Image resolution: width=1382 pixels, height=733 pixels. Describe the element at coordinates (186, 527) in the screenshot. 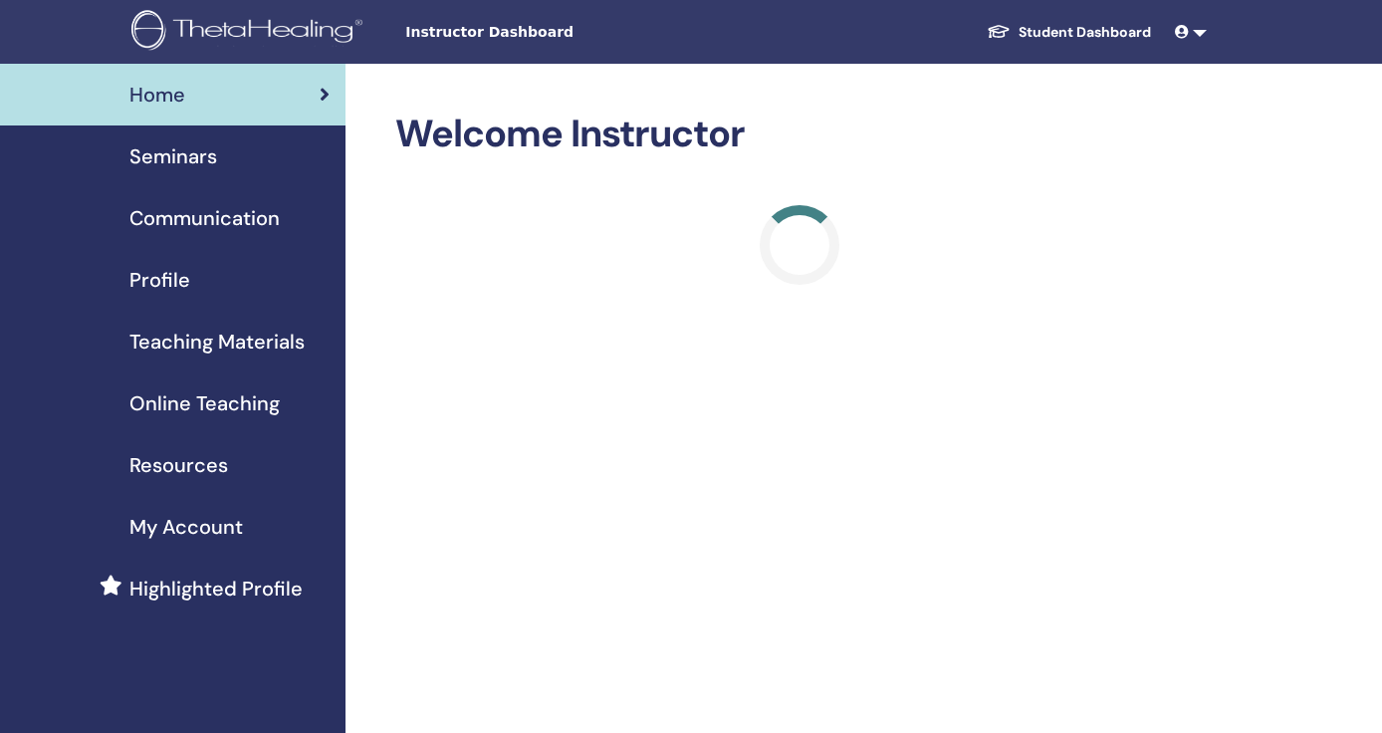

I see `span: My Account` at that location.